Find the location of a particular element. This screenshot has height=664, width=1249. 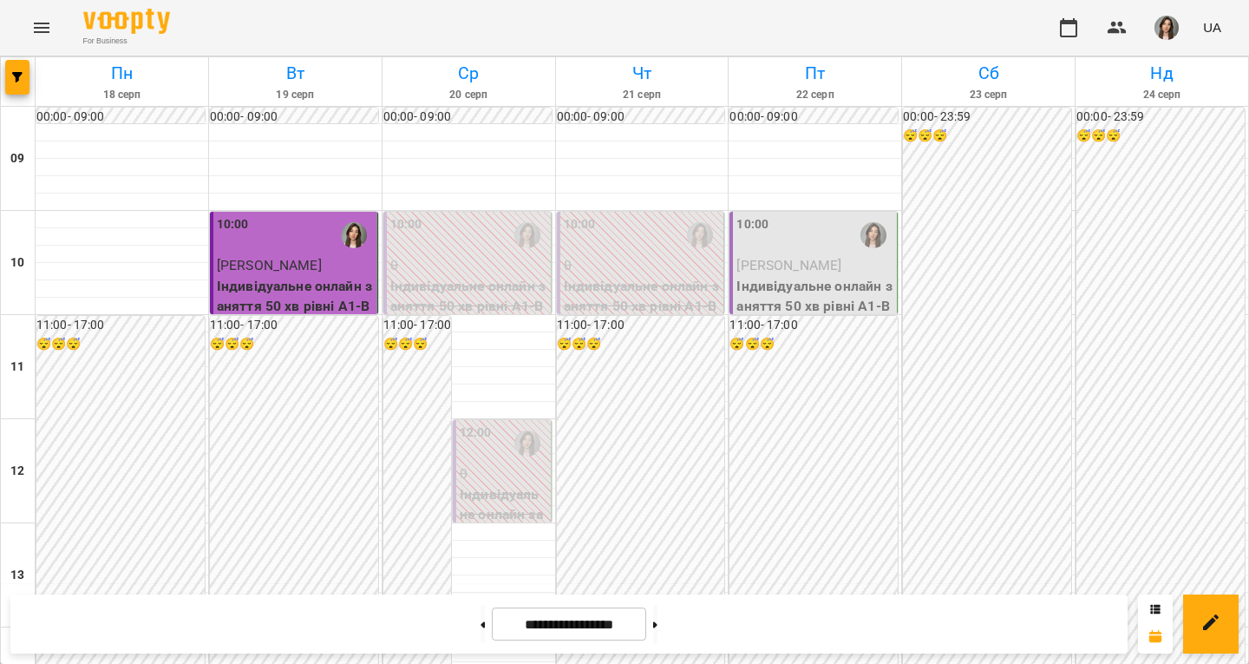

h6: Чт is located at coordinates (642, 73).